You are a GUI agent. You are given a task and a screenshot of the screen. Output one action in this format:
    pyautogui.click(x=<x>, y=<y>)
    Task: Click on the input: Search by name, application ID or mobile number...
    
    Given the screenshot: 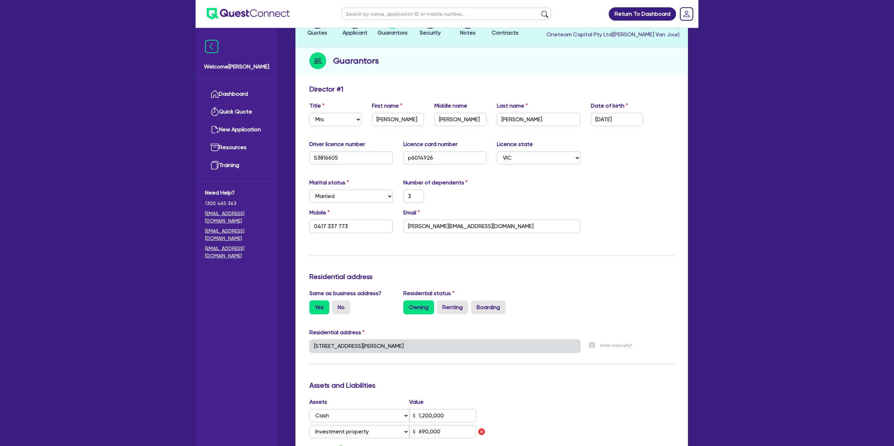 What is the action you would take?
    pyautogui.click(x=446, y=14)
    